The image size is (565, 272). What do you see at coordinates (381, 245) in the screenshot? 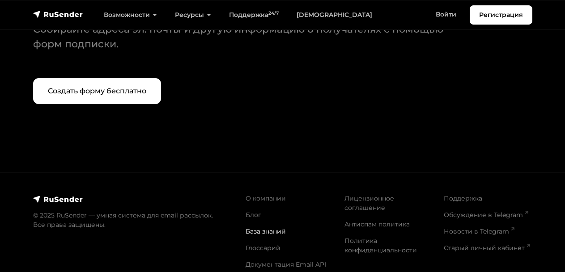
I see `a: Политика конфиденциальности` at bounding box center [381, 245].